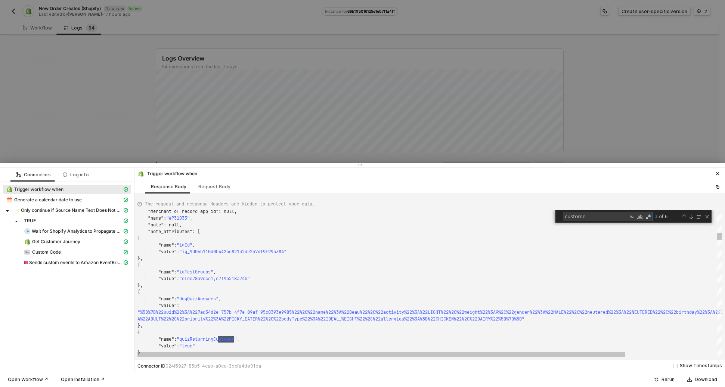 This screenshot has height=387, width=725. I want to click on span: The request and response Headers are hidden to protect your data., so click(230, 204).